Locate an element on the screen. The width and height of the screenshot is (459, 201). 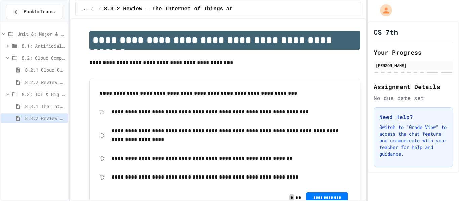
span: 8.3: IoT & Big Data is located at coordinates (43, 94).